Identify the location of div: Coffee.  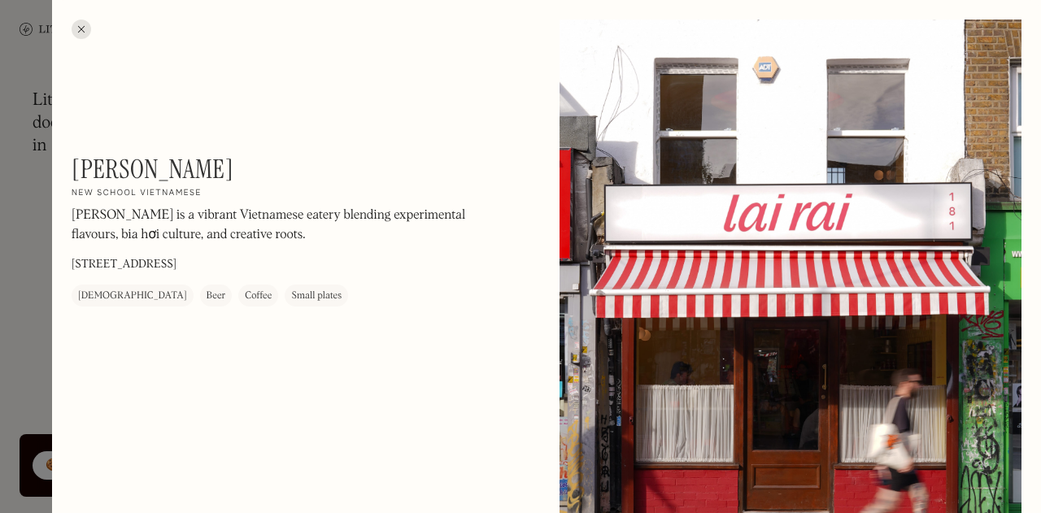
(258, 297).